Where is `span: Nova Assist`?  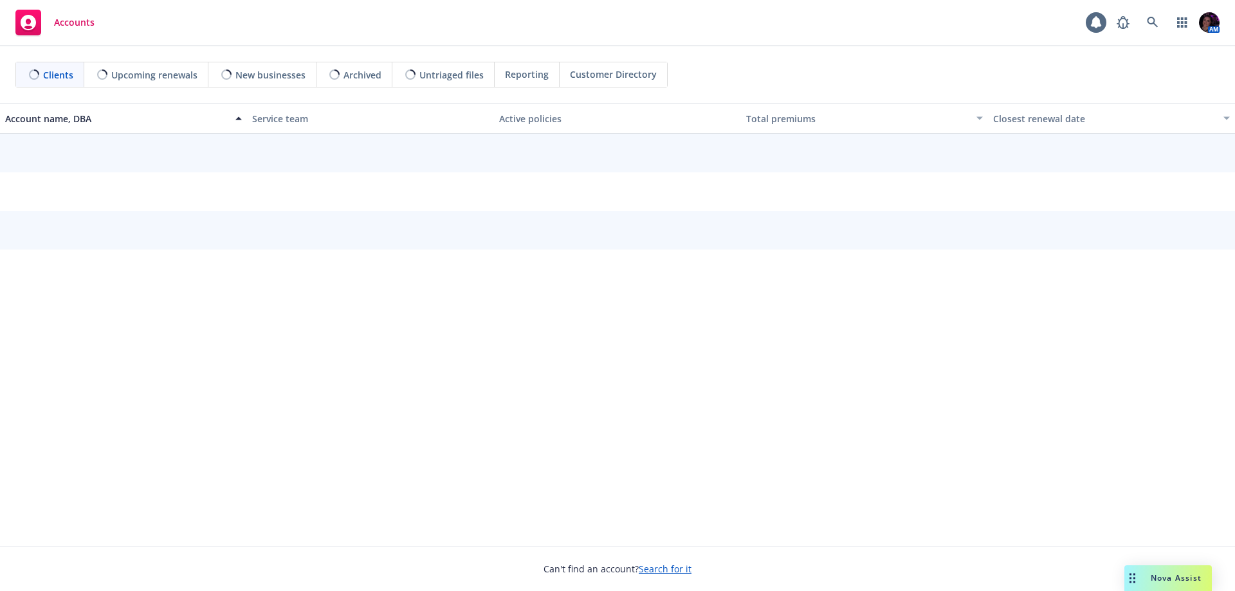
span: Nova Assist is located at coordinates (1176, 578).